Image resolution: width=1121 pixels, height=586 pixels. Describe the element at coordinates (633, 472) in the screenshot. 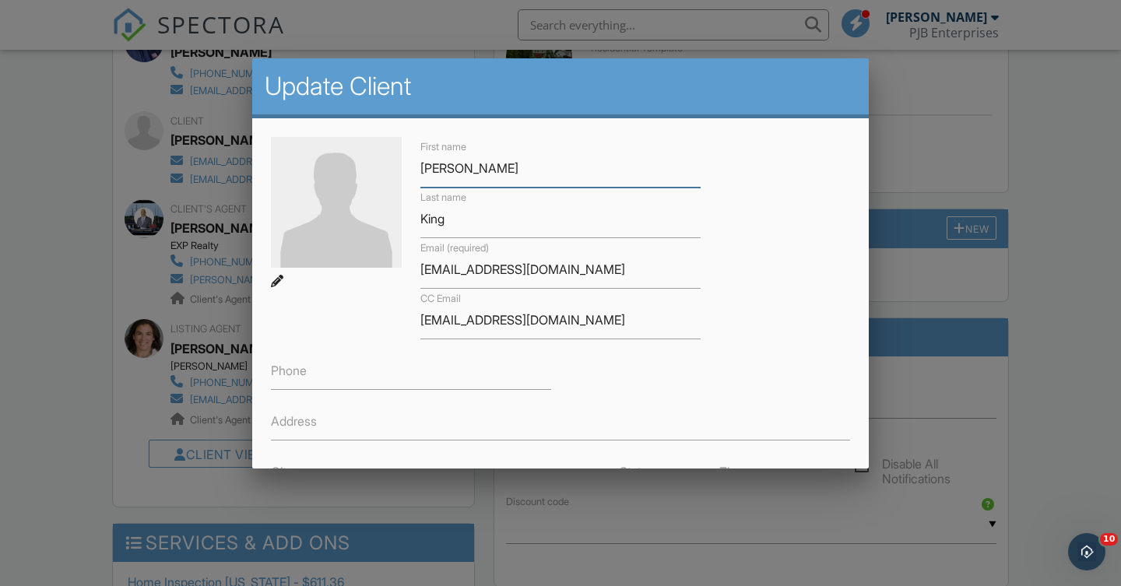

I see `label: State` at that location.